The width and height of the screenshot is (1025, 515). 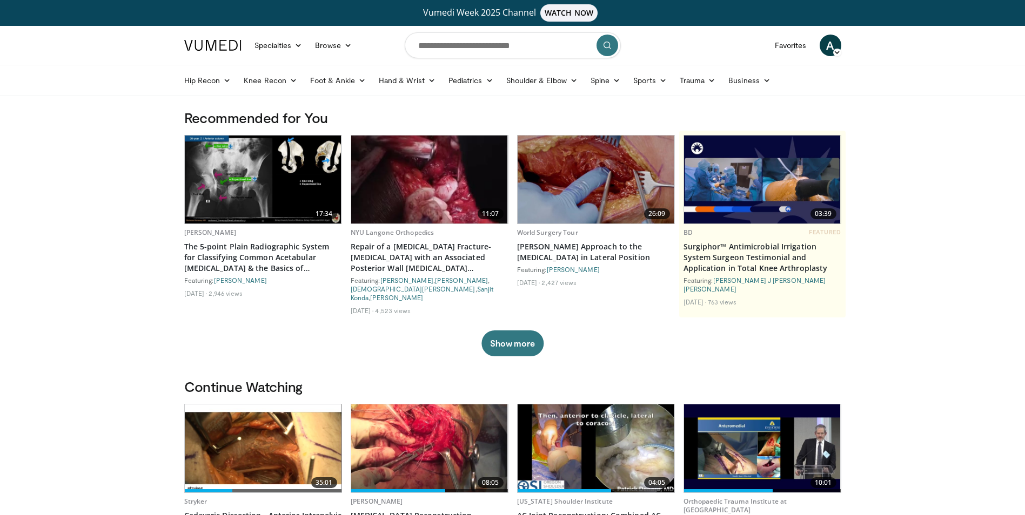 What do you see at coordinates (407, 80) in the screenshot?
I see `a: Hand & Wrist` at bounding box center [407, 80].